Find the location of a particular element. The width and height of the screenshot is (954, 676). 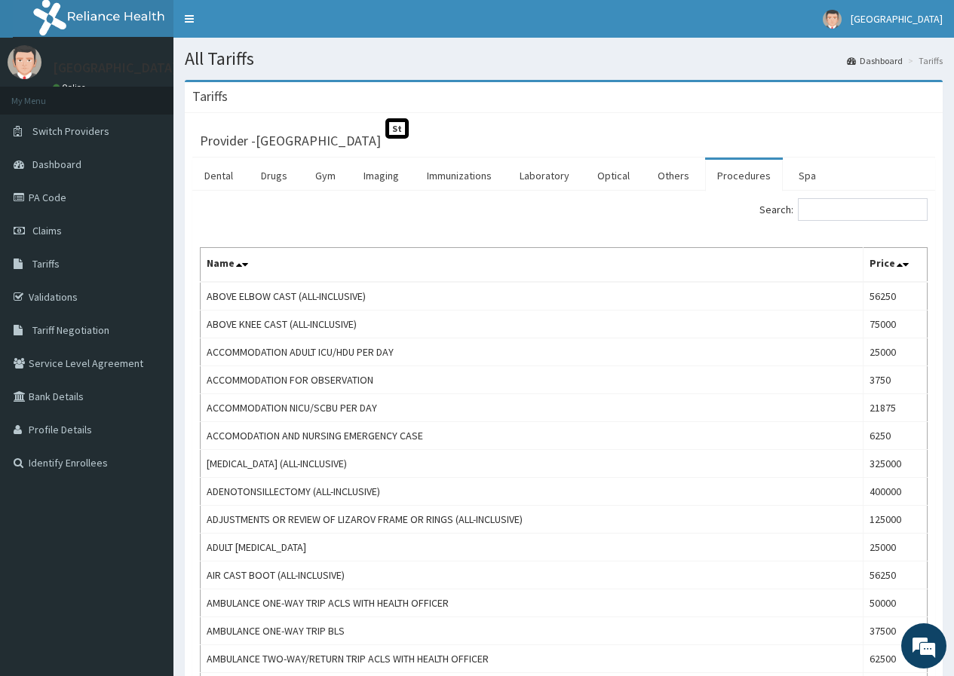

label: Search: is located at coordinates (843, 210).